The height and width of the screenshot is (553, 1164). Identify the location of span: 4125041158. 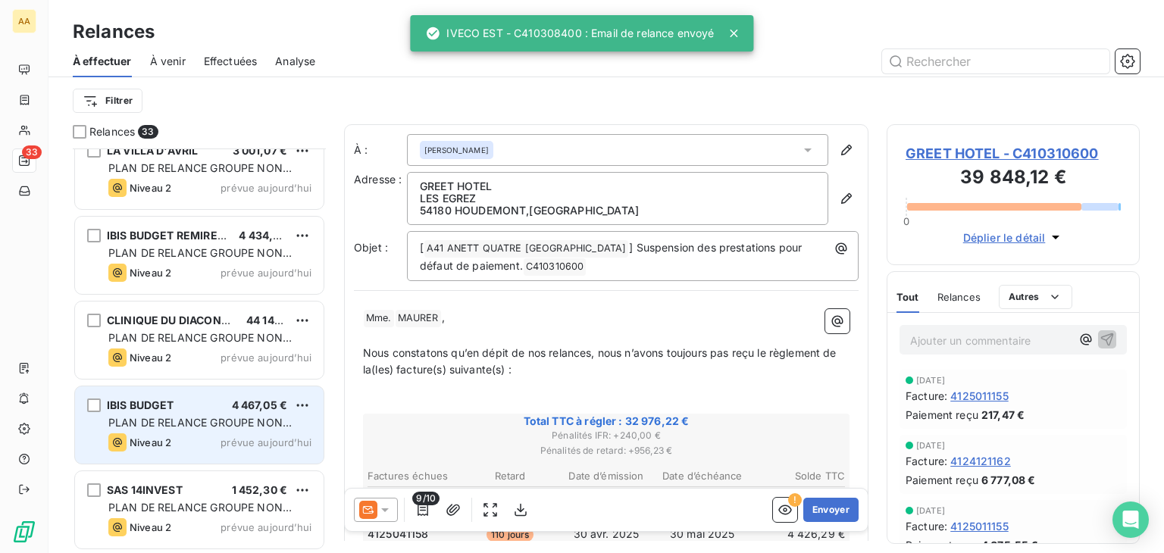
(398, 534).